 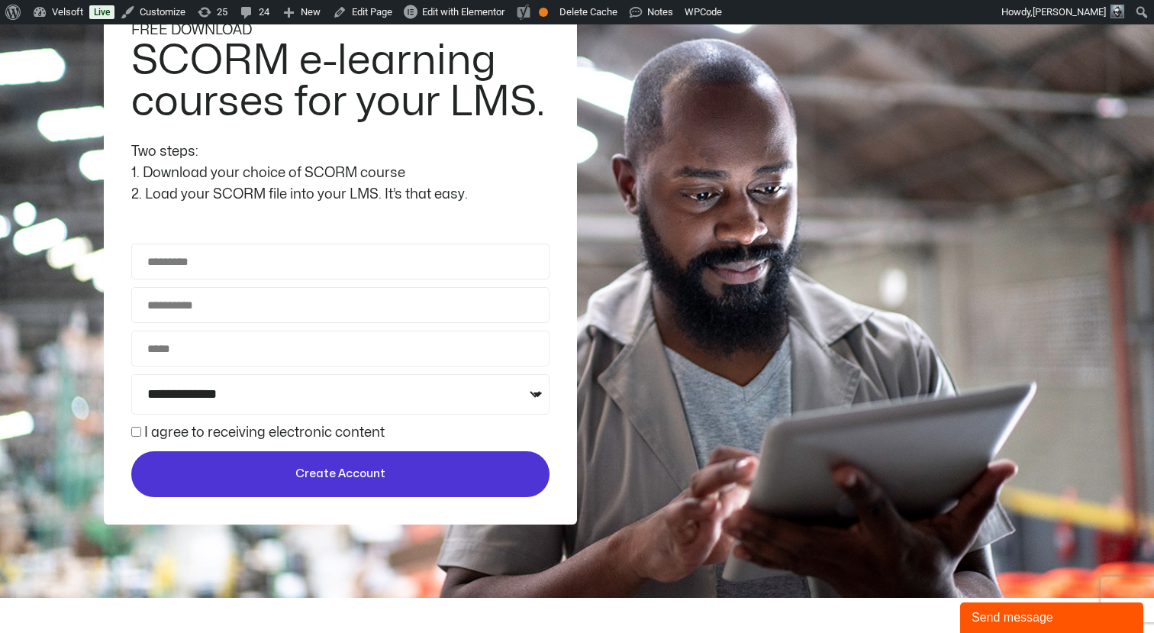 I want to click on span: Create Account, so click(x=340, y=474).